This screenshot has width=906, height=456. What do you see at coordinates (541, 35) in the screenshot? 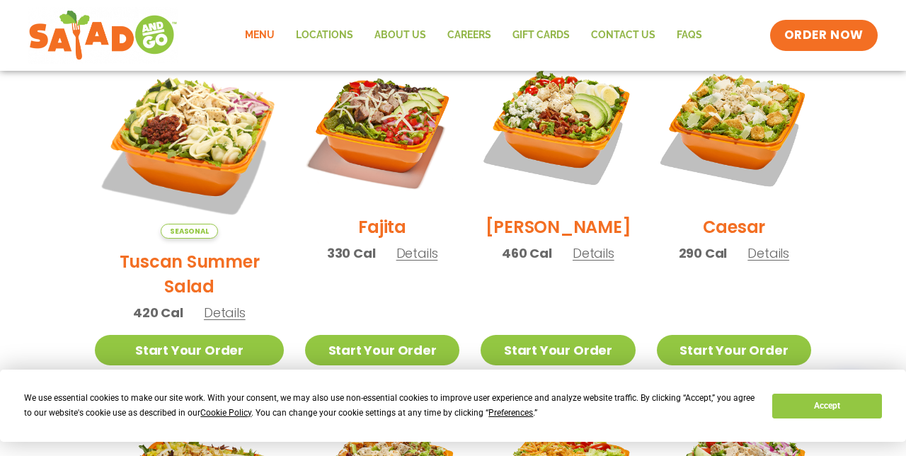
I see `a: GIFT CARDS` at bounding box center [541, 35].